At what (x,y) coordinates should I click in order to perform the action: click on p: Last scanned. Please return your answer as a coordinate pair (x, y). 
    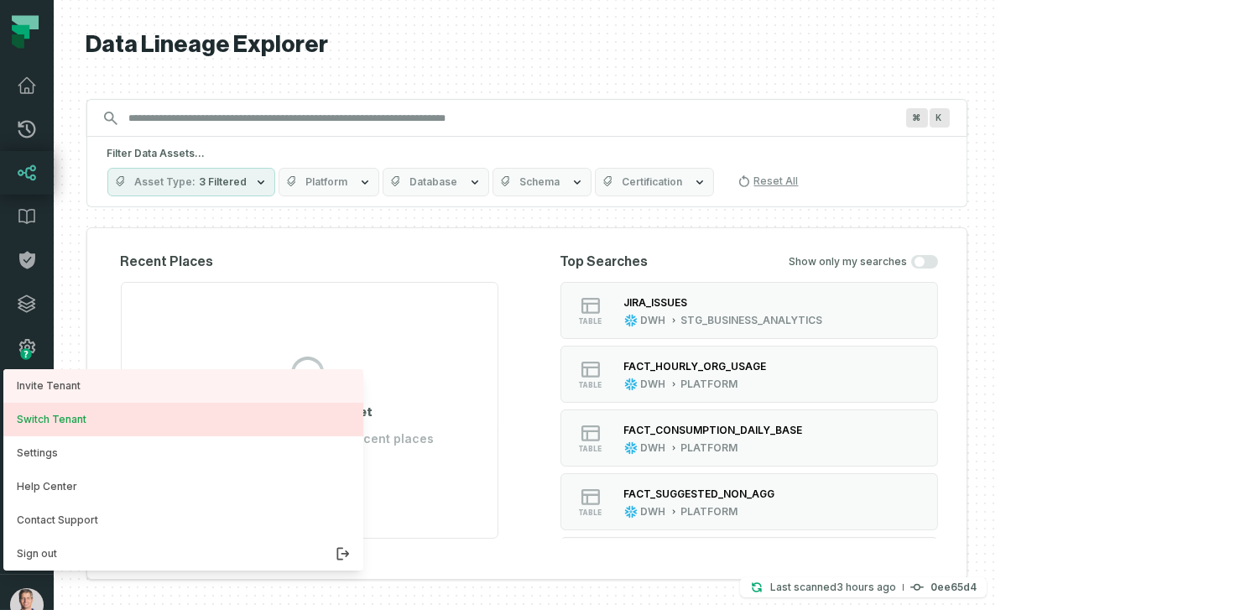
    Looking at the image, I should click on (833, 588).